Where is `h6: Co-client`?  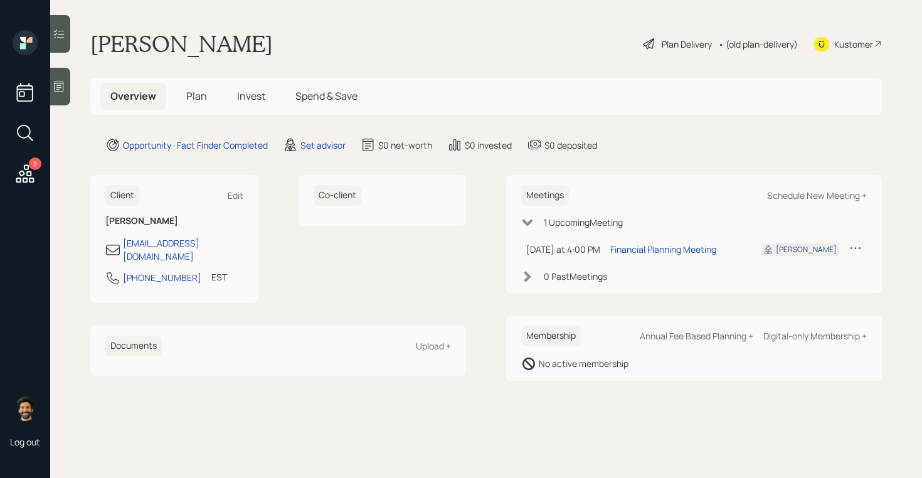 h6: Co-client is located at coordinates (338, 195).